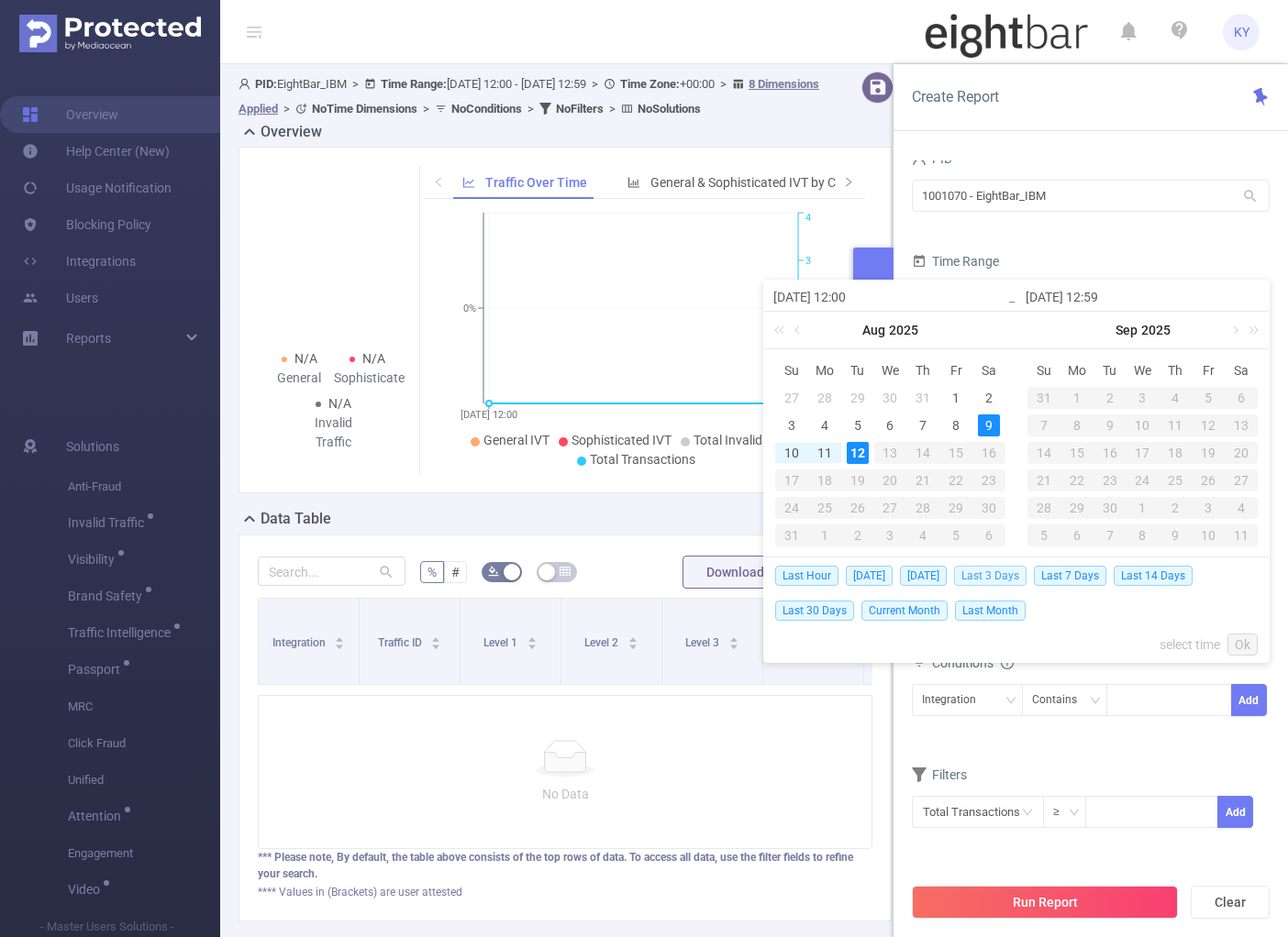 Image resolution: width=1288 pixels, height=937 pixels. Describe the element at coordinates (1208, 453) in the screenshot. I see `td: September 19, 2025` at that location.